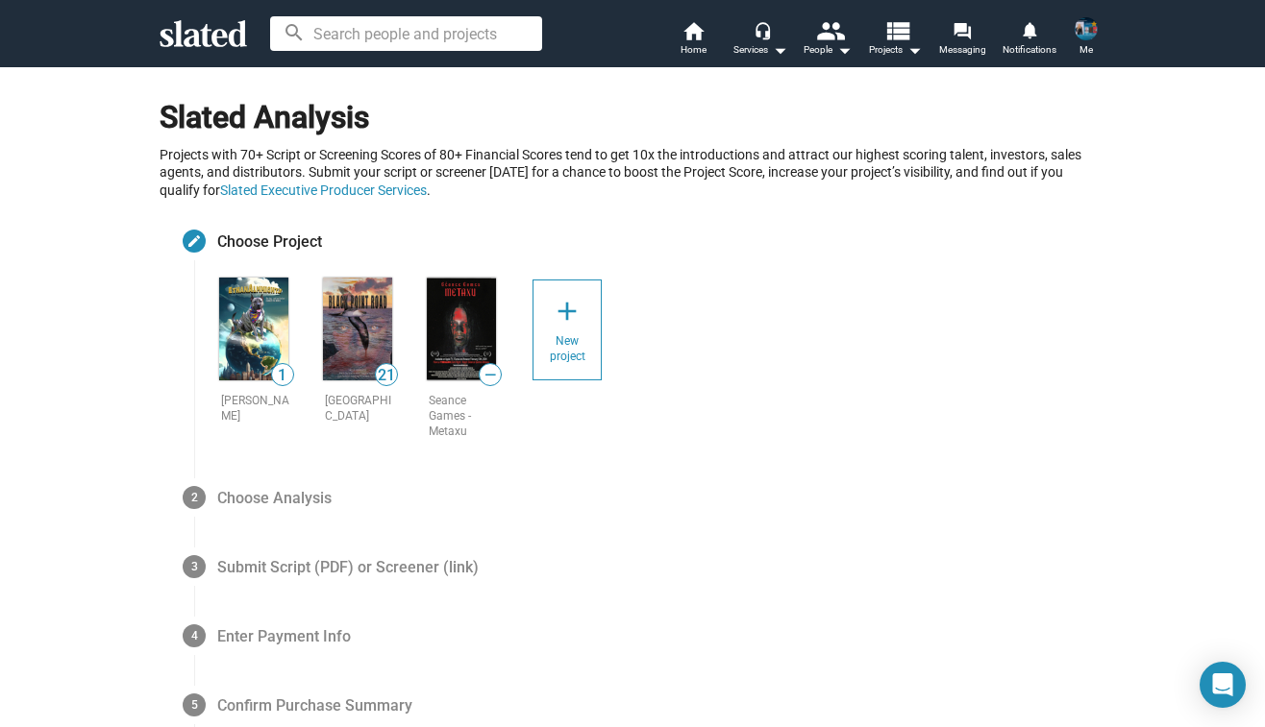 Image resolution: width=1265 pixels, height=727 pixels. What do you see at coordinates (962, 40) in the screenshot?
I see `a: Messaging` at bounding box center [962, 40].